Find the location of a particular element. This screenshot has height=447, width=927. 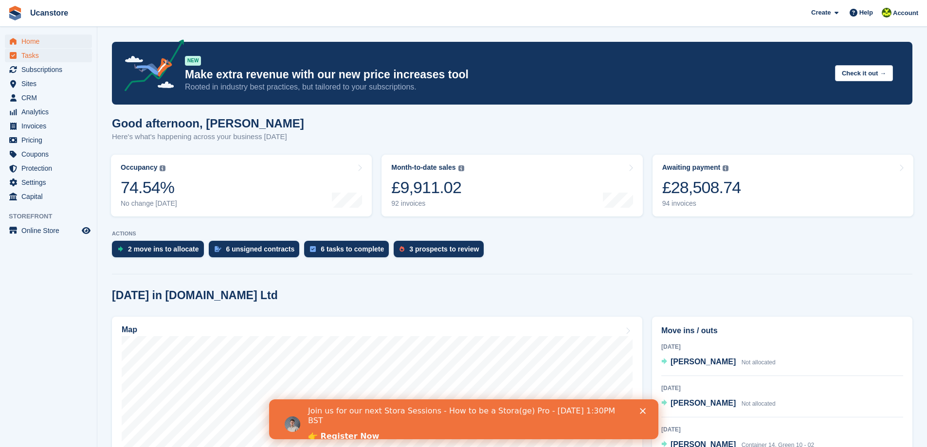

a: 3 prospects to review is located at coordinates (441, 252).